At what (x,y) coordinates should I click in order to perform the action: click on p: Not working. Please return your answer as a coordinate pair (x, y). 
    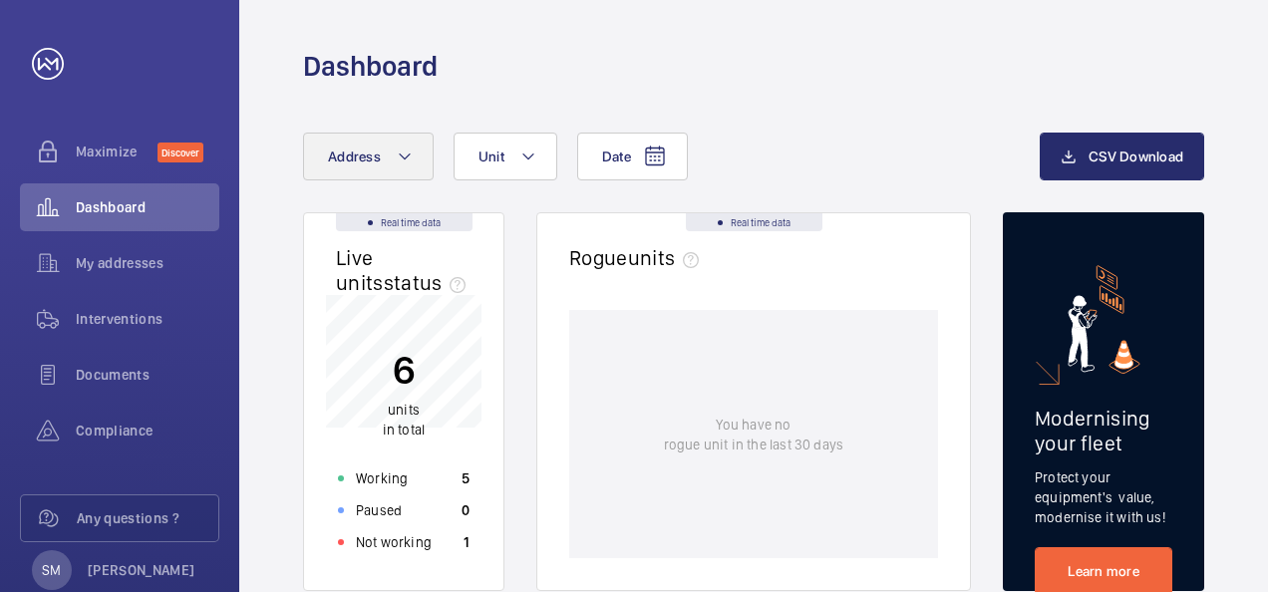
    Looking at the image, I should click on (394, 542).